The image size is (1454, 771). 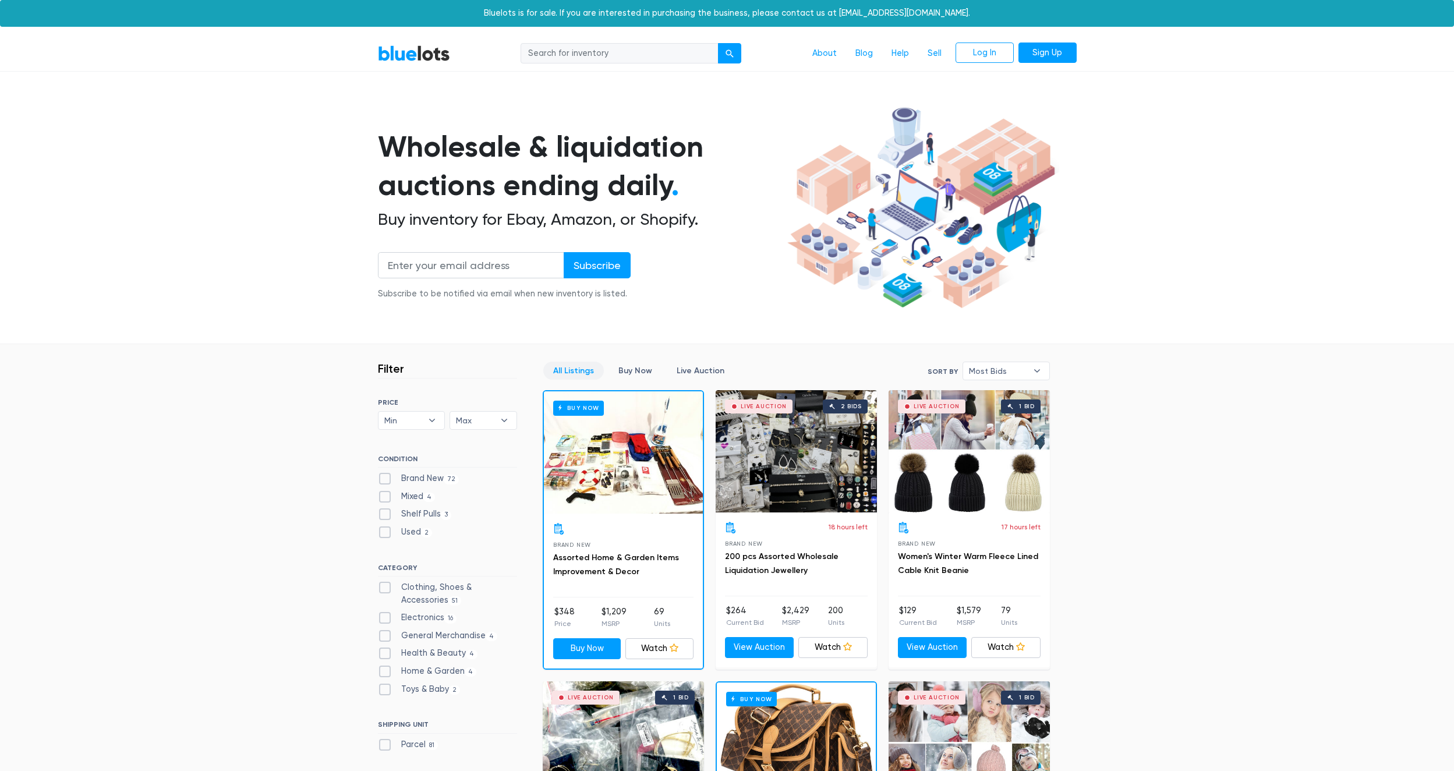 What do you see at coordinates (616, 564) in the screenshot?
I see `a: Assorted Home & Garden Items Improvement & Decor` at bounding box center [616, 564].